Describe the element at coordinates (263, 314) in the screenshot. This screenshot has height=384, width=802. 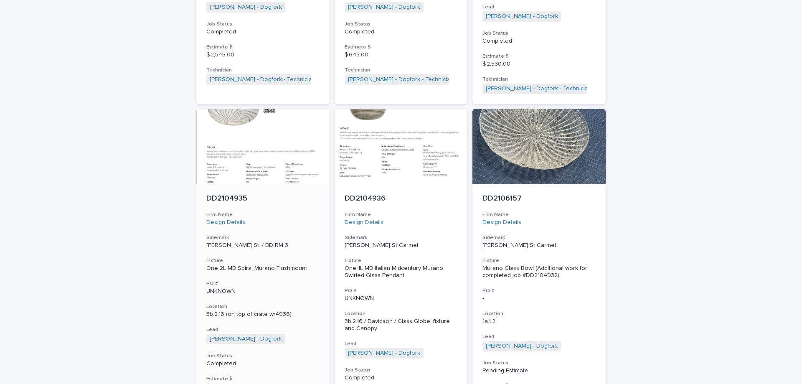
I see `p: 3b.2.16 (on top of crate w/4936)` at that location.